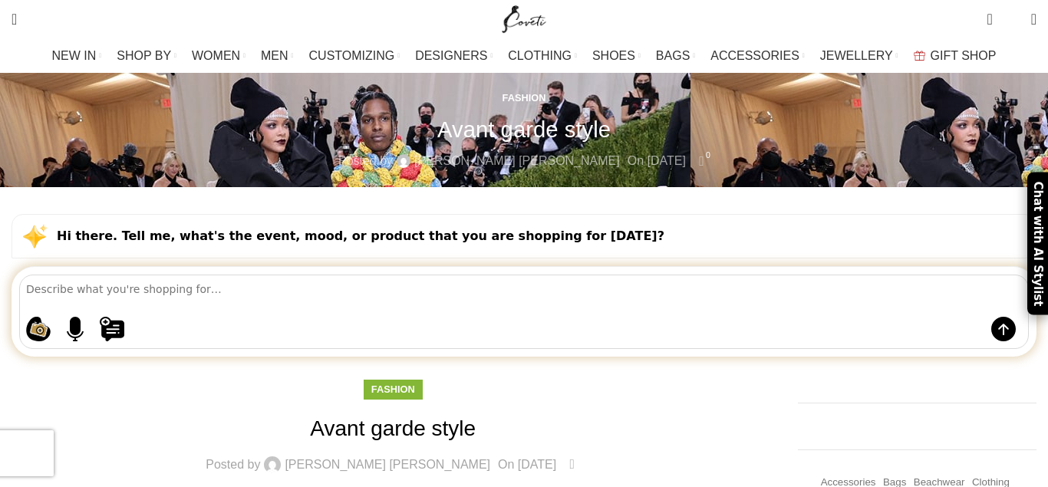  I want to click on div: Search, so click(14, 19).